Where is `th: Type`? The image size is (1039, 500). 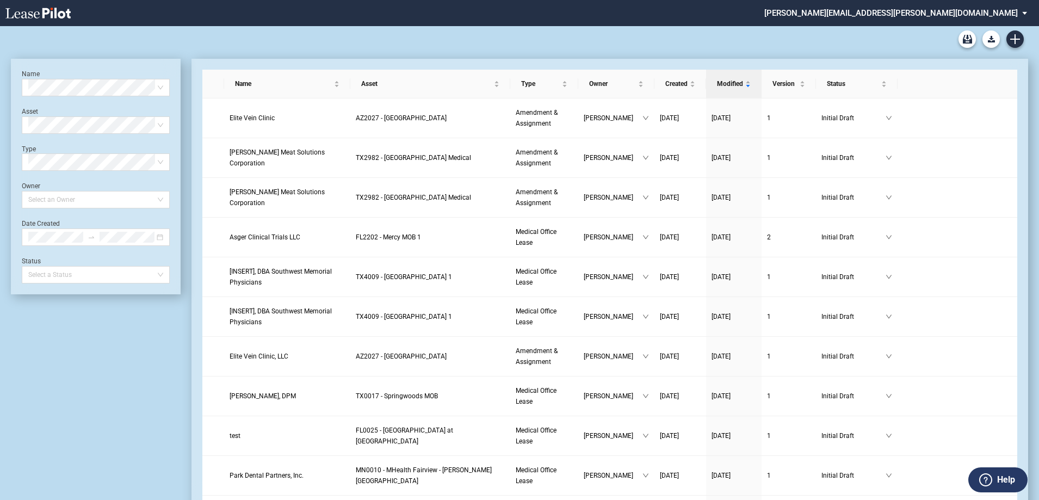 th: Type is located at coordinates (544, 84).